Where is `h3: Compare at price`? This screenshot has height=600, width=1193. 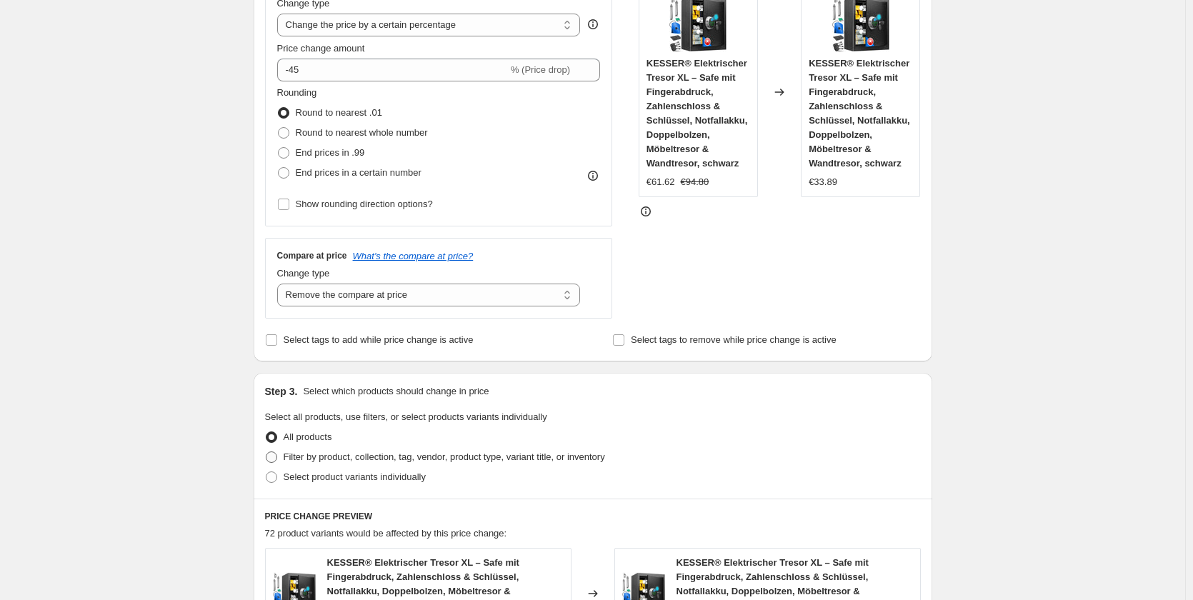 h3: Compare at price is located at coordinates (312, 256).